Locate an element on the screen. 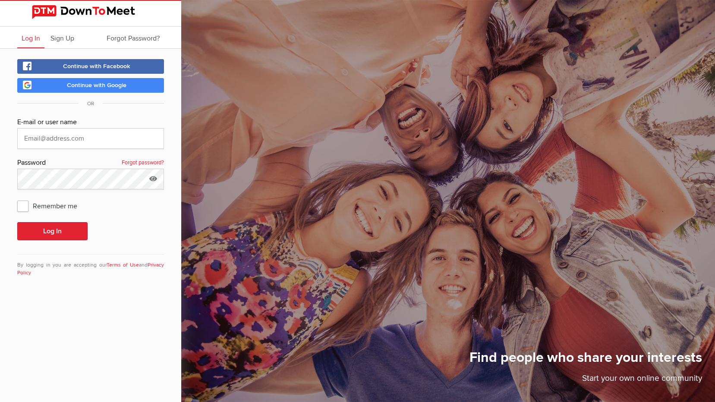 Image resolution: width=715 pixels, height=402 pixels. span: Continue with Facebook is located at coordinates (97, 66).